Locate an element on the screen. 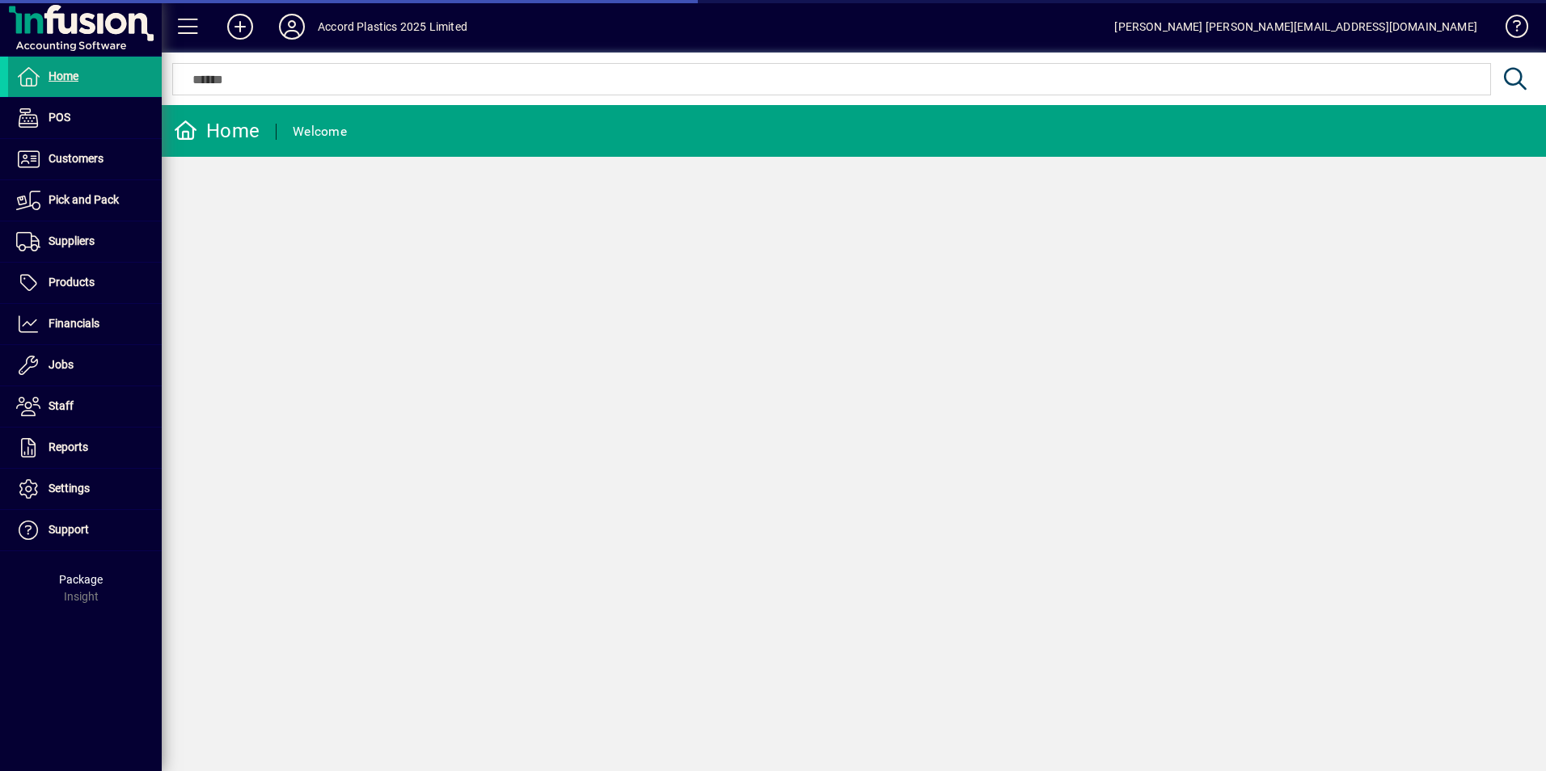 This screenshot has width=1546, height=771. span: Home is located at coordinates (63, 76).